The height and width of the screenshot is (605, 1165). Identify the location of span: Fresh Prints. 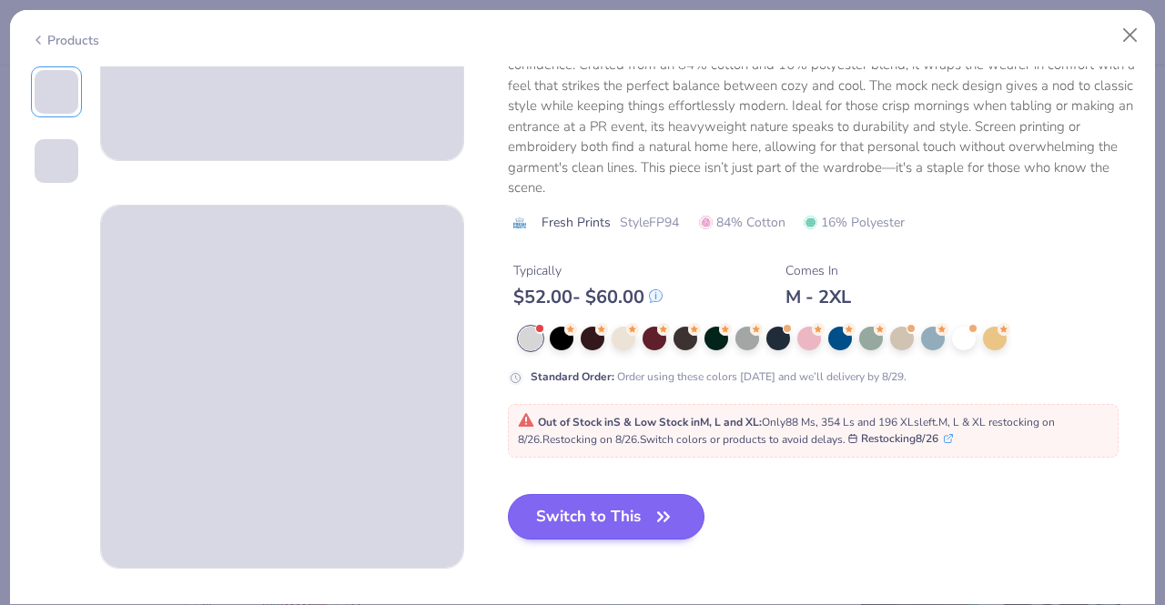
(576, 221).